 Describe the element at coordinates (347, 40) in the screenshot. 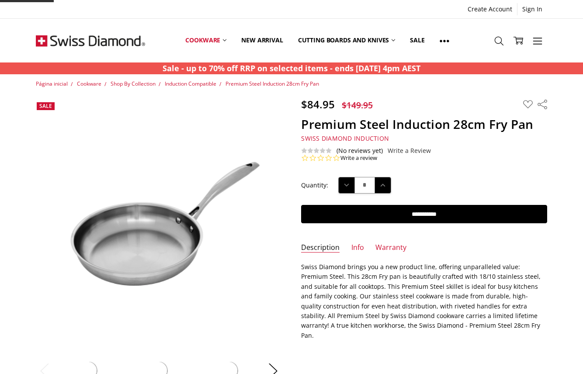

I see `a: Cutting boards and knives` at that location.